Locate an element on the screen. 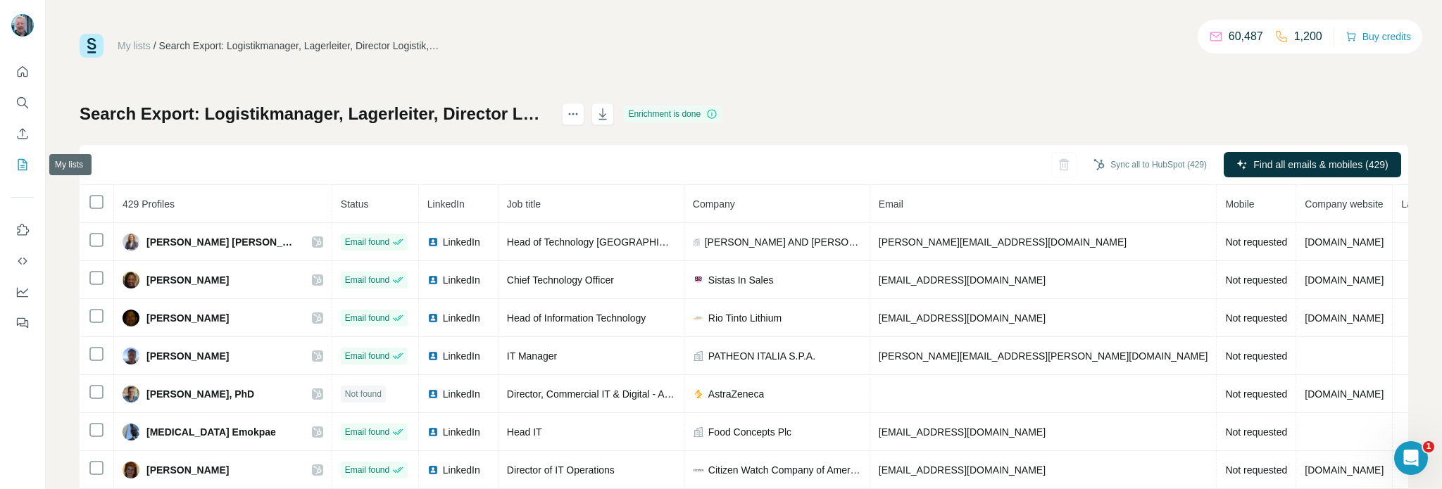 The height and width of the screenshot is (489, 1442). button: My lists is located at coordinates (23, 165).